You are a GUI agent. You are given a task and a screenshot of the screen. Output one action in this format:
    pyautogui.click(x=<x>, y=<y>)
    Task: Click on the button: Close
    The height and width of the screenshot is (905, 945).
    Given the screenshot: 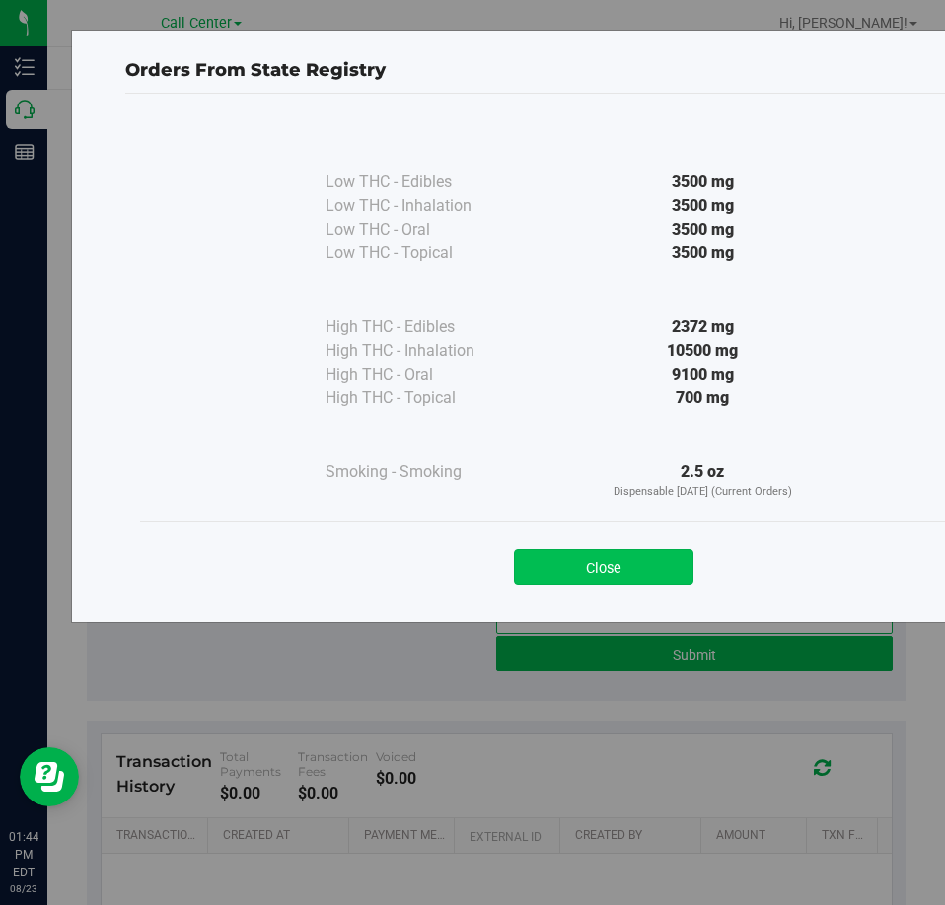 What is the action you would take?
    pyautogui.click(x=604, y=567)
    